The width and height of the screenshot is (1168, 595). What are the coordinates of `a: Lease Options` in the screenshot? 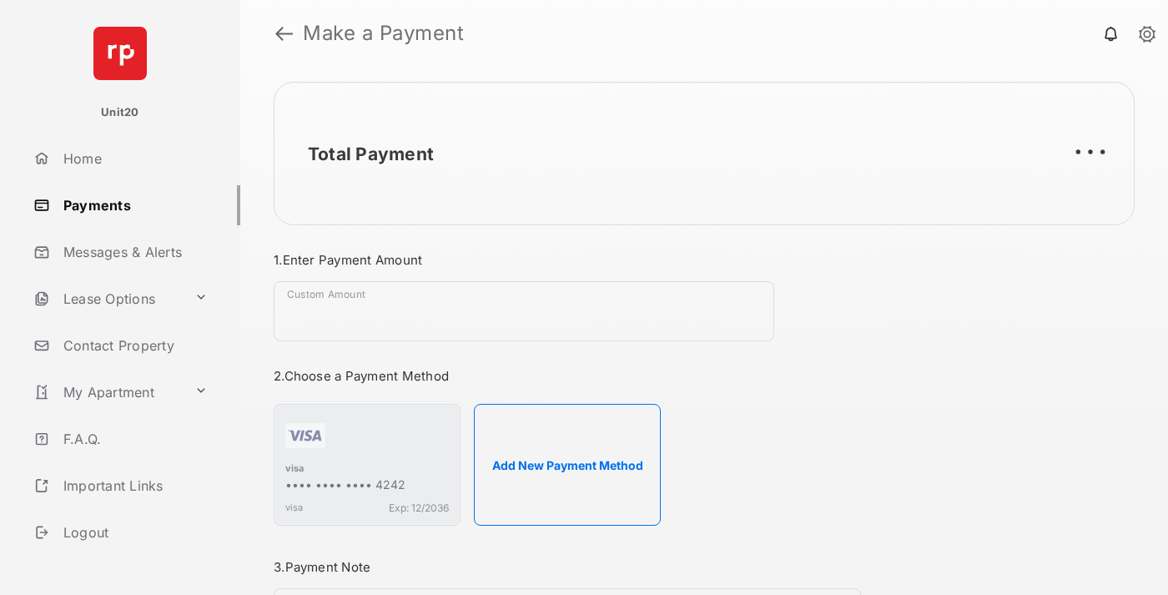 It's located at (107, 299).